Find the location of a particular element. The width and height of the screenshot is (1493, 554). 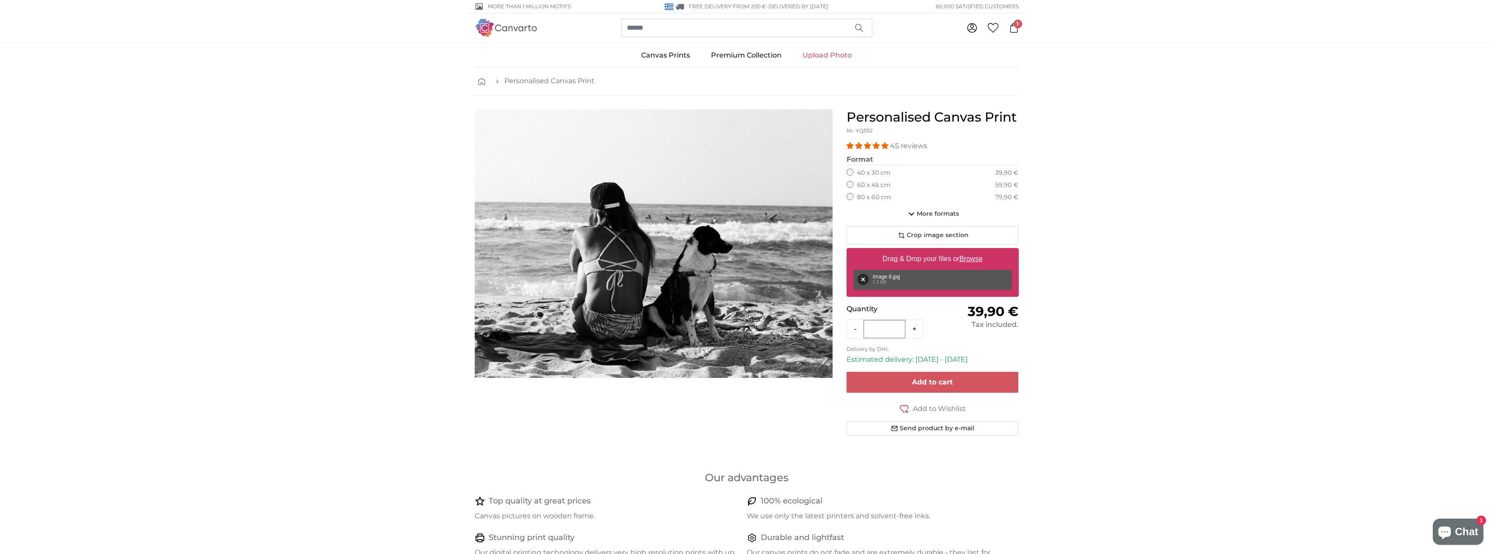

div: 39,90 € is located at coordinates (1006, 173).